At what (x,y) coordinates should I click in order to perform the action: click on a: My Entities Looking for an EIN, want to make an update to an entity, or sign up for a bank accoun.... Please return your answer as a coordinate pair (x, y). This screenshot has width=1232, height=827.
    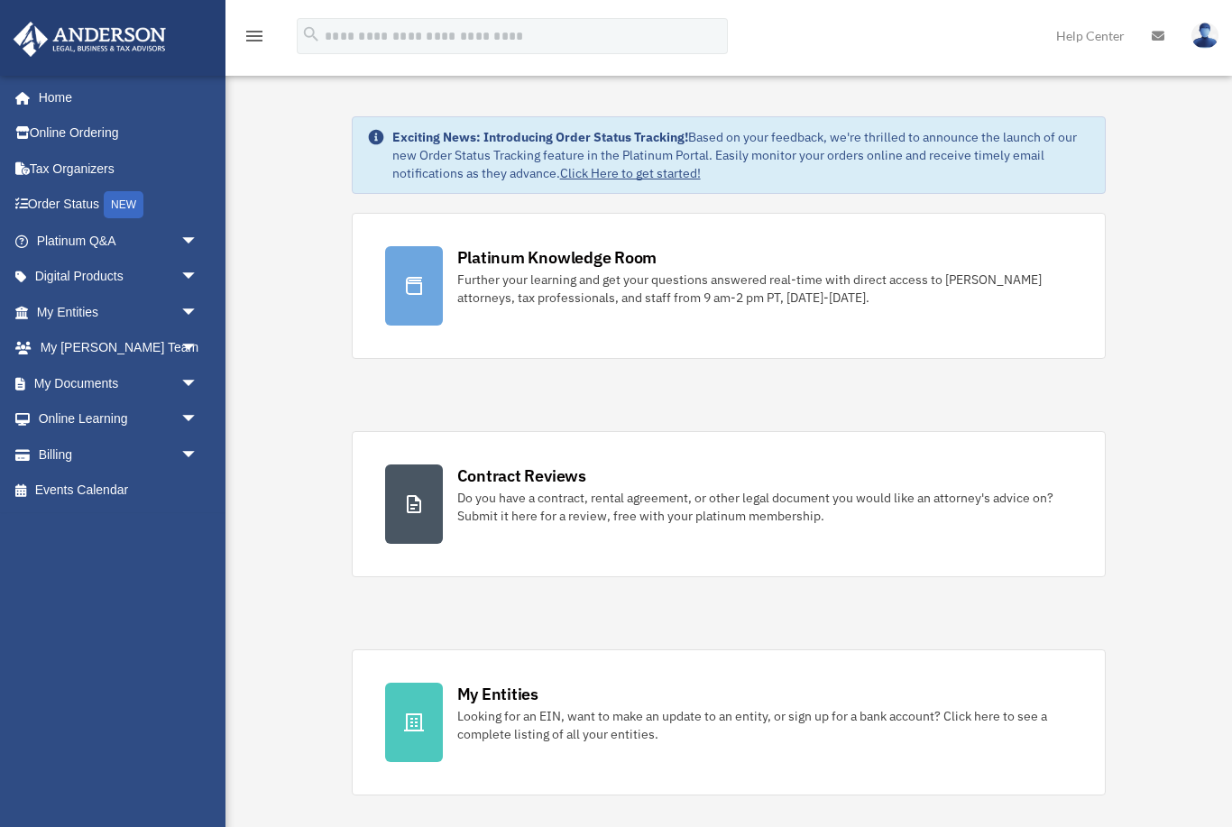
    Looking at the image, I should click on (729, 723).